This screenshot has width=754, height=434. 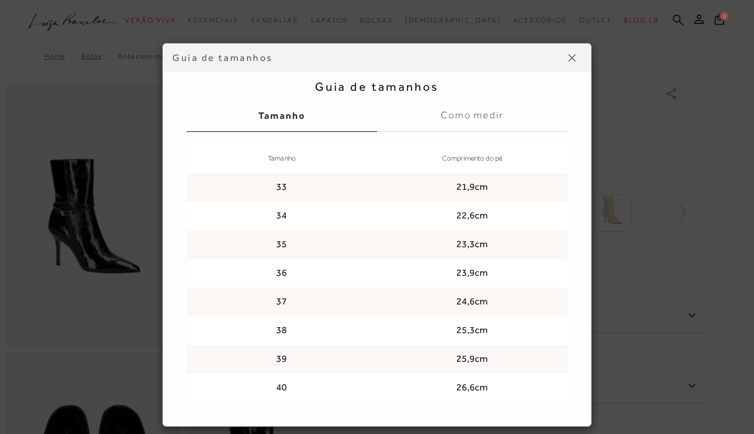 I want to click on td: 26,6cm, so click(x=472, y=388).